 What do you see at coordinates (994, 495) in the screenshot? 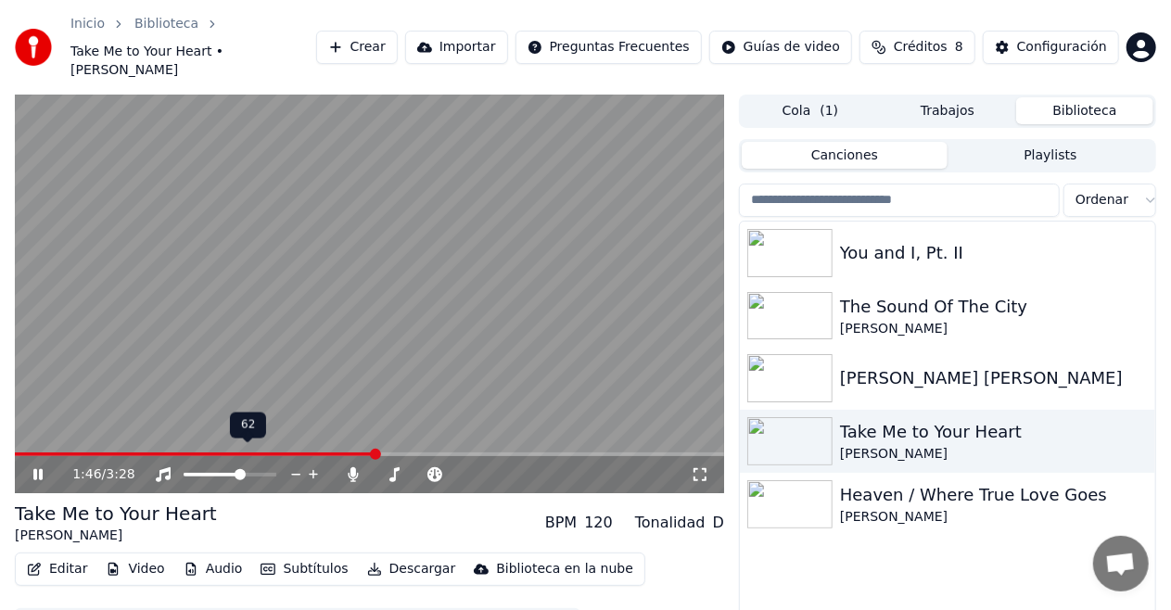
I see `div: Heaven / Where True Love Goes` at bounding box center [994, 495].